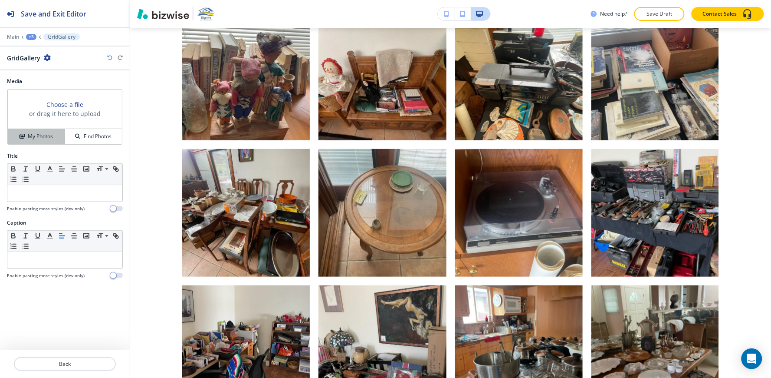  I want to click on button: GridGallery, so click(62, 37).